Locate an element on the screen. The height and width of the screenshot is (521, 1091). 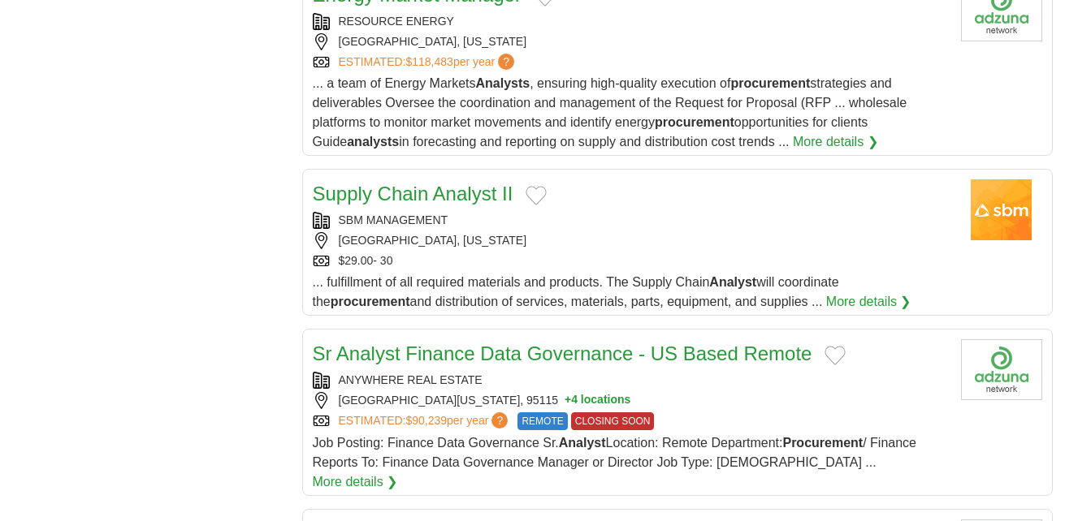
strong: Analysts is located at coordinates (502, 83).